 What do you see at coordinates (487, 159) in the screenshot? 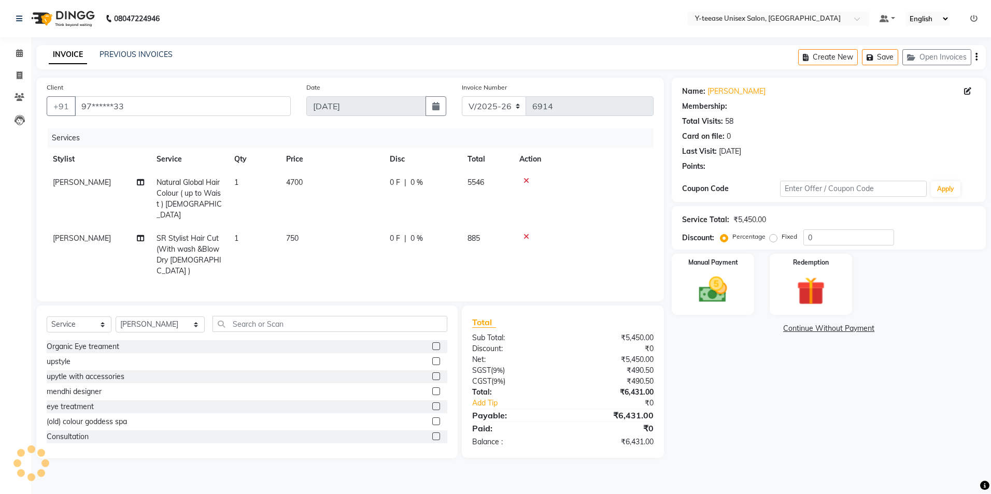
I see `th: Total` at bounding box center [487, 159].